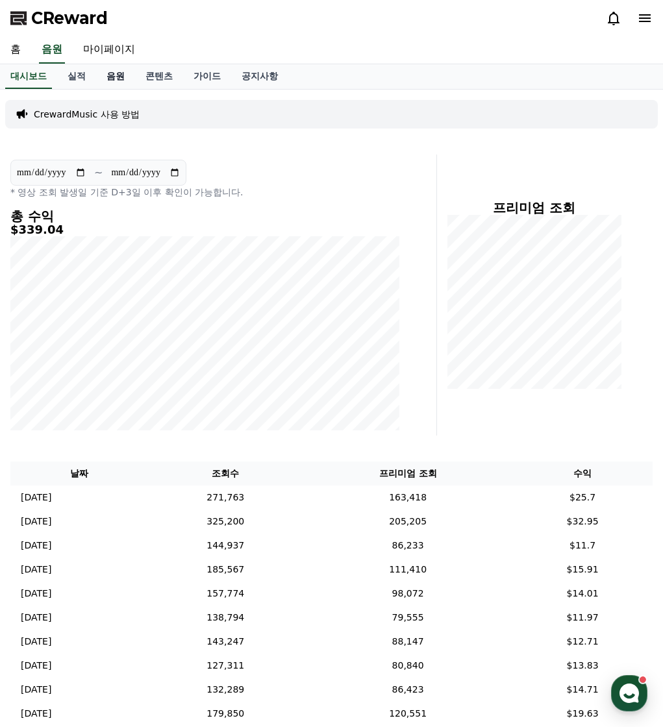 The width and height of the screenshot is (663, 727). Describe the element at coordinates (225, 497) in the screenshot. I see `td: 271,763` at that location.